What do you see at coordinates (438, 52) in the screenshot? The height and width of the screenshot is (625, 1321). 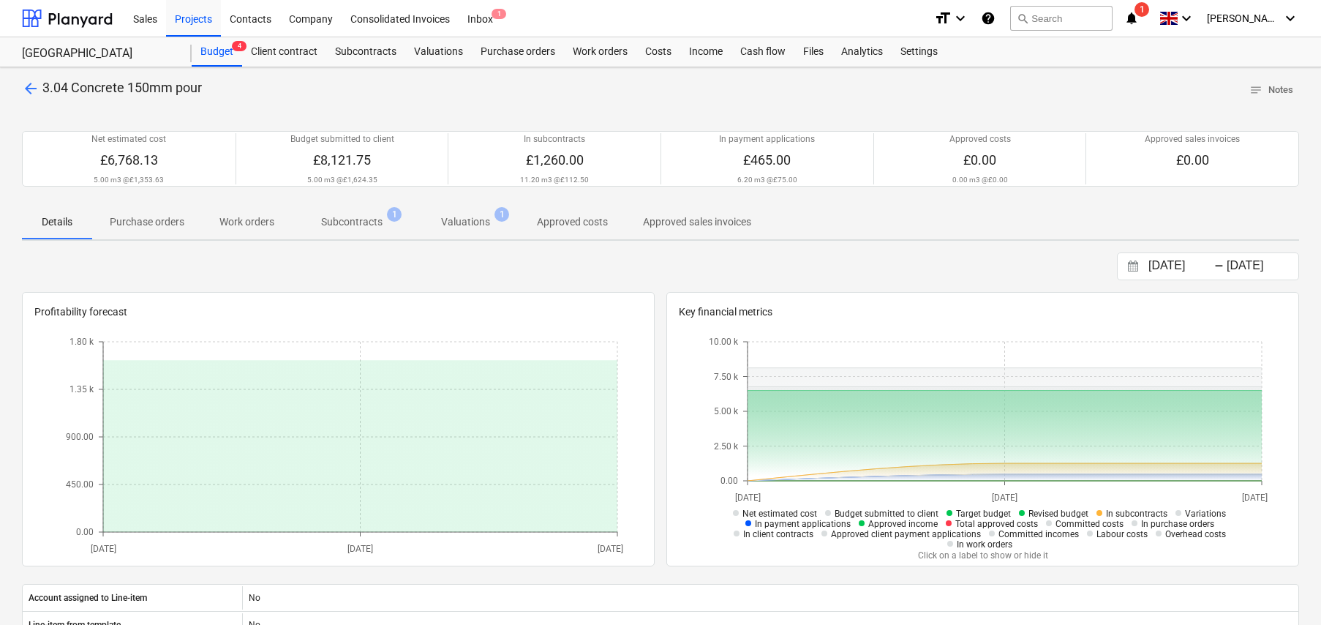 I see `a: Valuations` at bounding box center [438, 52].